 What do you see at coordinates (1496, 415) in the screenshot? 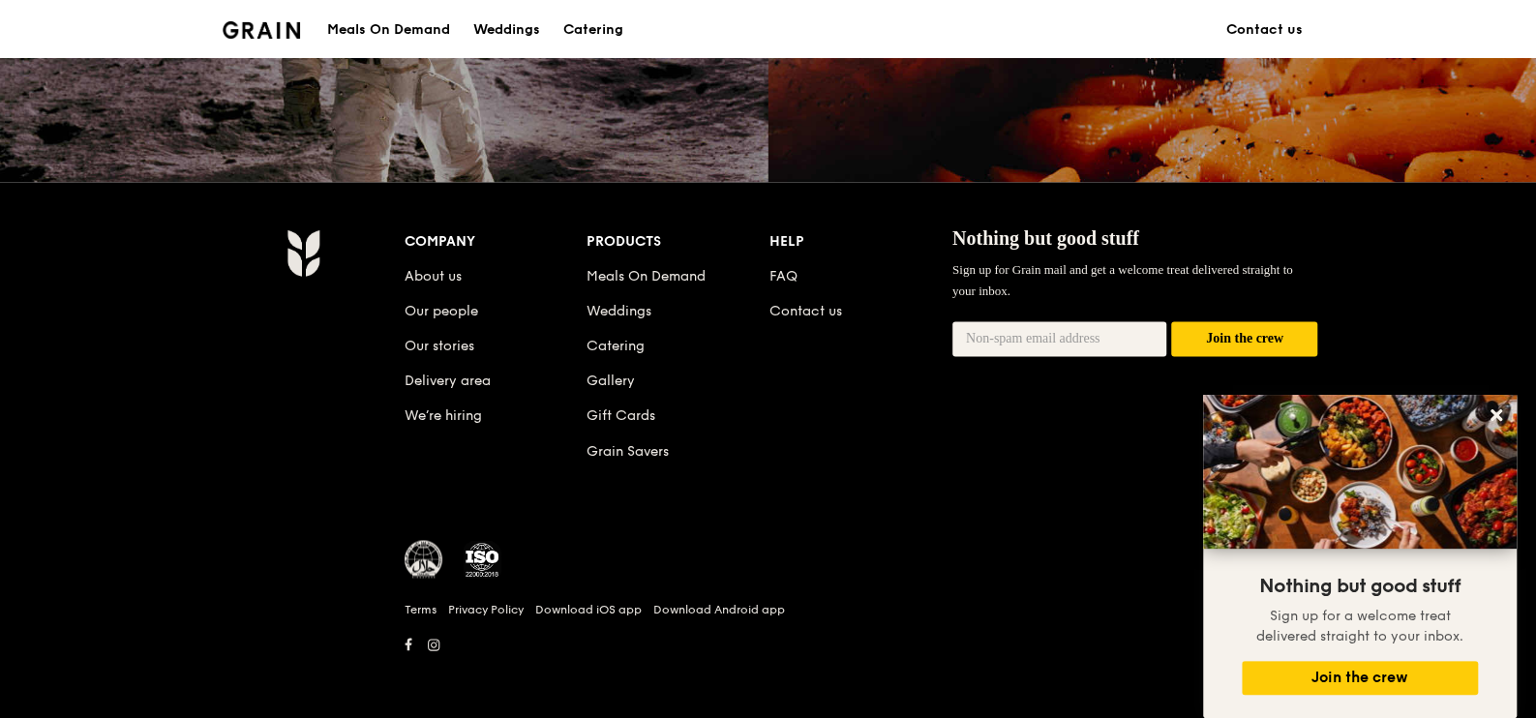
I see `button: Close` at bounding box center [1496, 415].